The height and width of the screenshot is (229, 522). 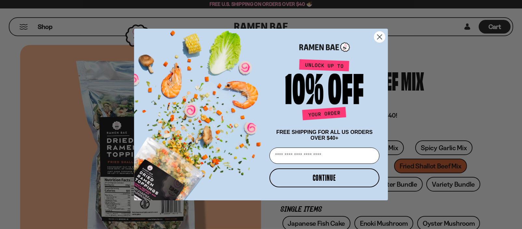 What do you see at coordinates (380, 37) in the screenshot?
I see `button: Close dialog` at bounding box center [380, 37].